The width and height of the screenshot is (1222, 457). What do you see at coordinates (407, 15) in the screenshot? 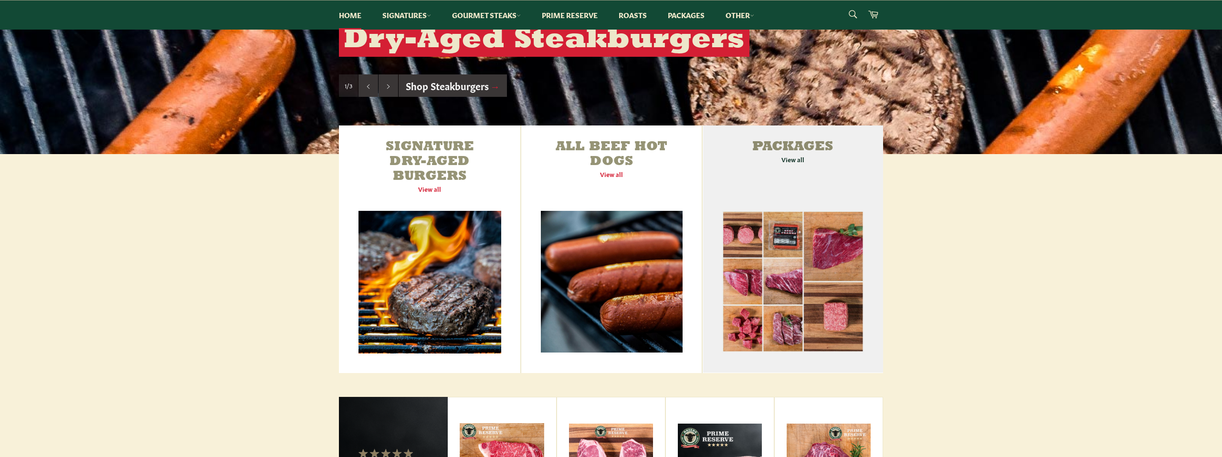
I see `a: Signatures` at bounding box center [407, 15].